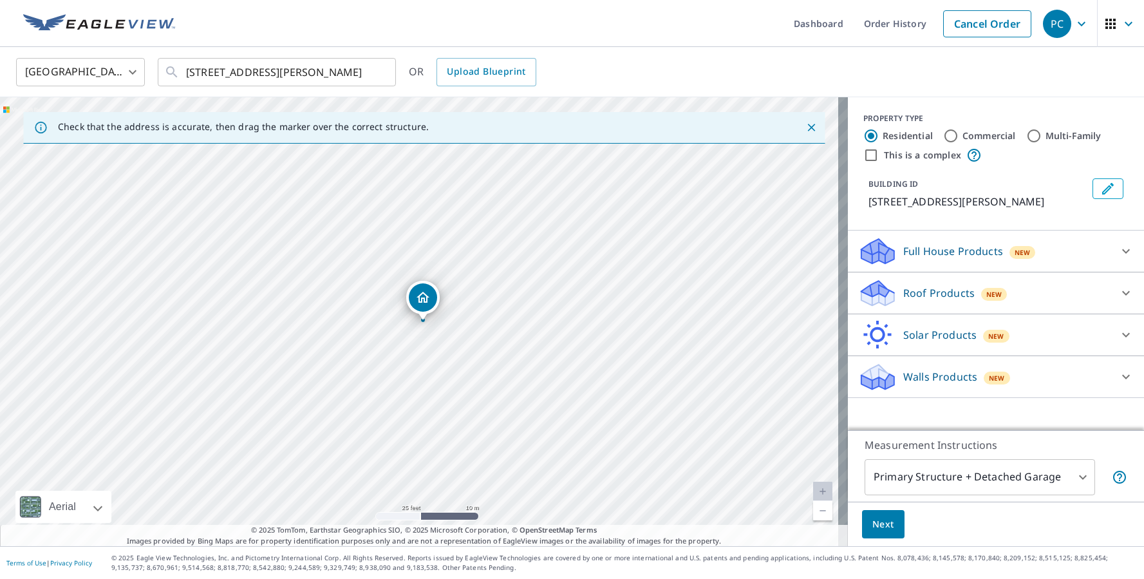  I want to click on div: OR, so click(472, 72).